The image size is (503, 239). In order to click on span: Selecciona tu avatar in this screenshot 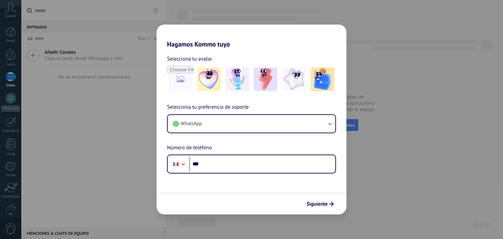, I will do `click(189, 59)`.